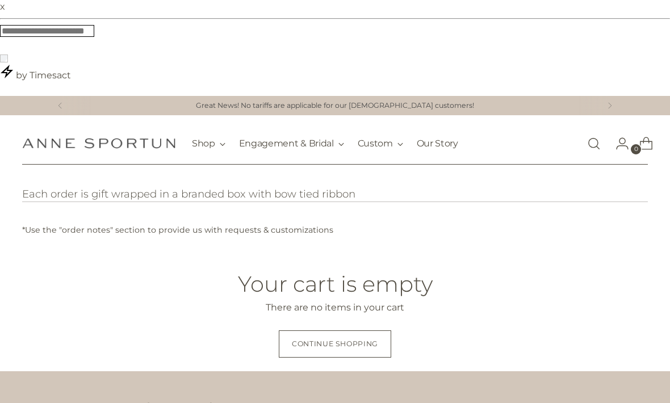 The height and width of the screenshot is (403, 670). I want to click on a: Open search modal, so click(594, 144).